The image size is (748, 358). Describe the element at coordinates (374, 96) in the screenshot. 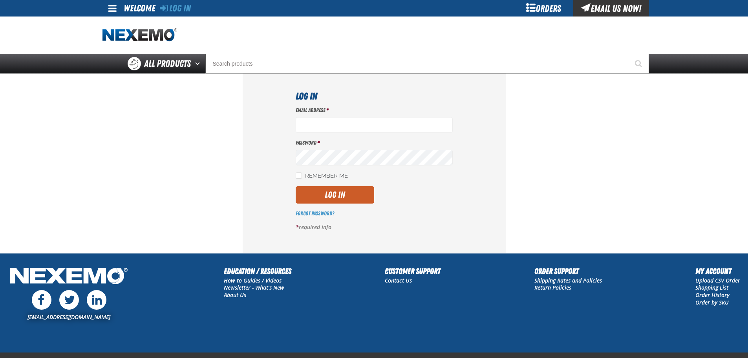

I see `h1: Log In` at that location.